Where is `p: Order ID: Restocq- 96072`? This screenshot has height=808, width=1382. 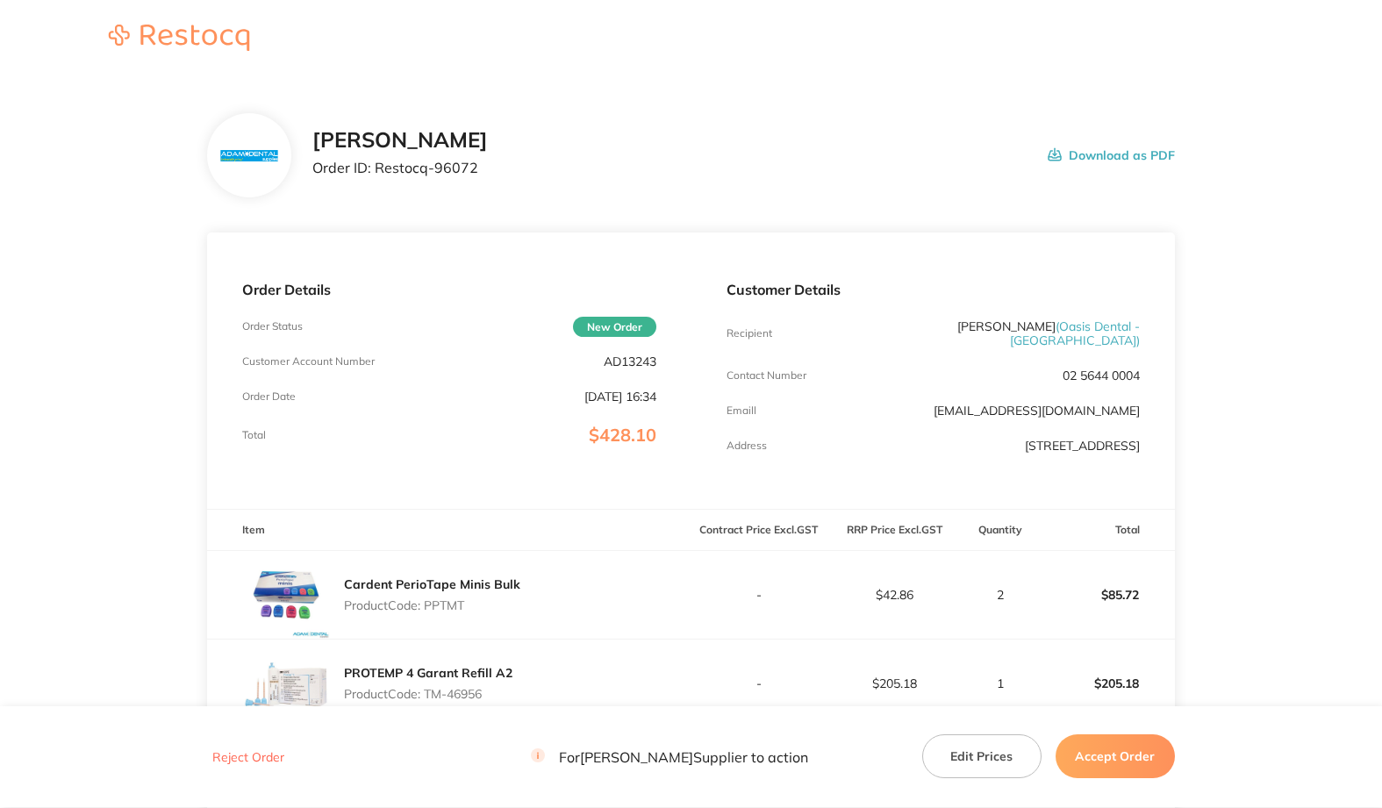 p: Order ID: Restocq- 96072 is located at coordinates (400, 168).